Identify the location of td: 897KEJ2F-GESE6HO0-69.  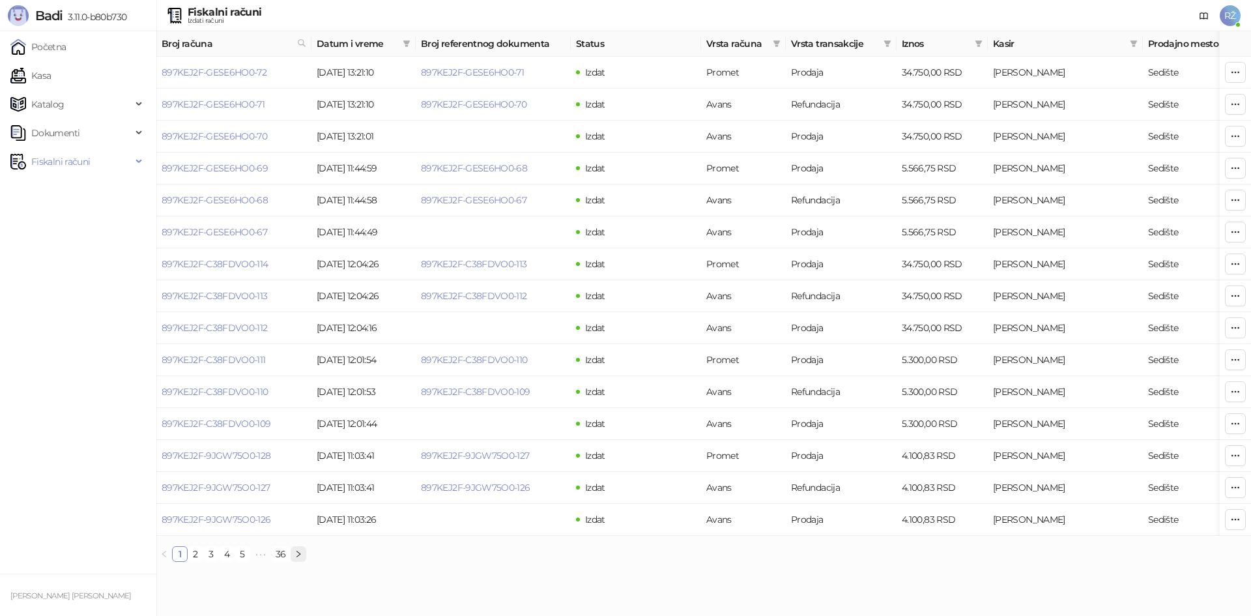
(234, 168).